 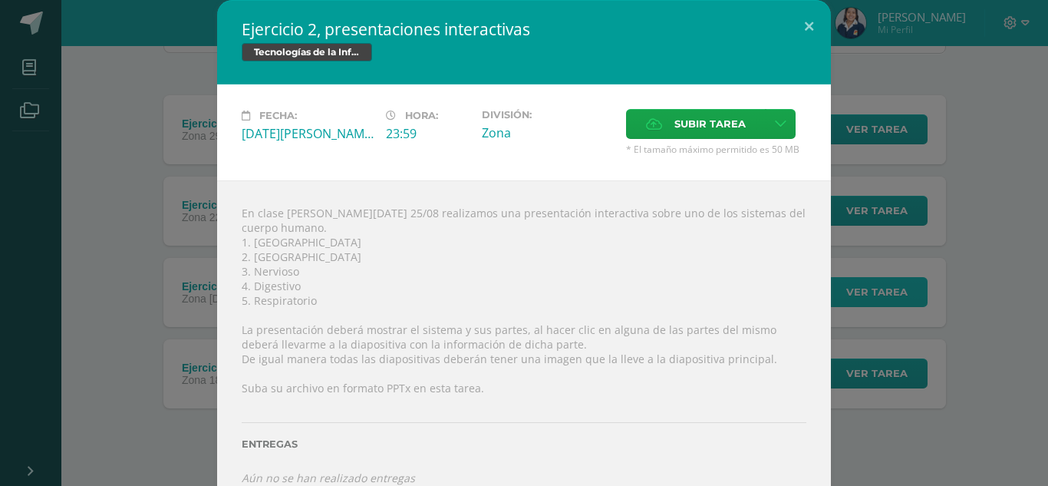 I want to click on i: Aún no se han realizado entregas, so click(x=328, y=477).